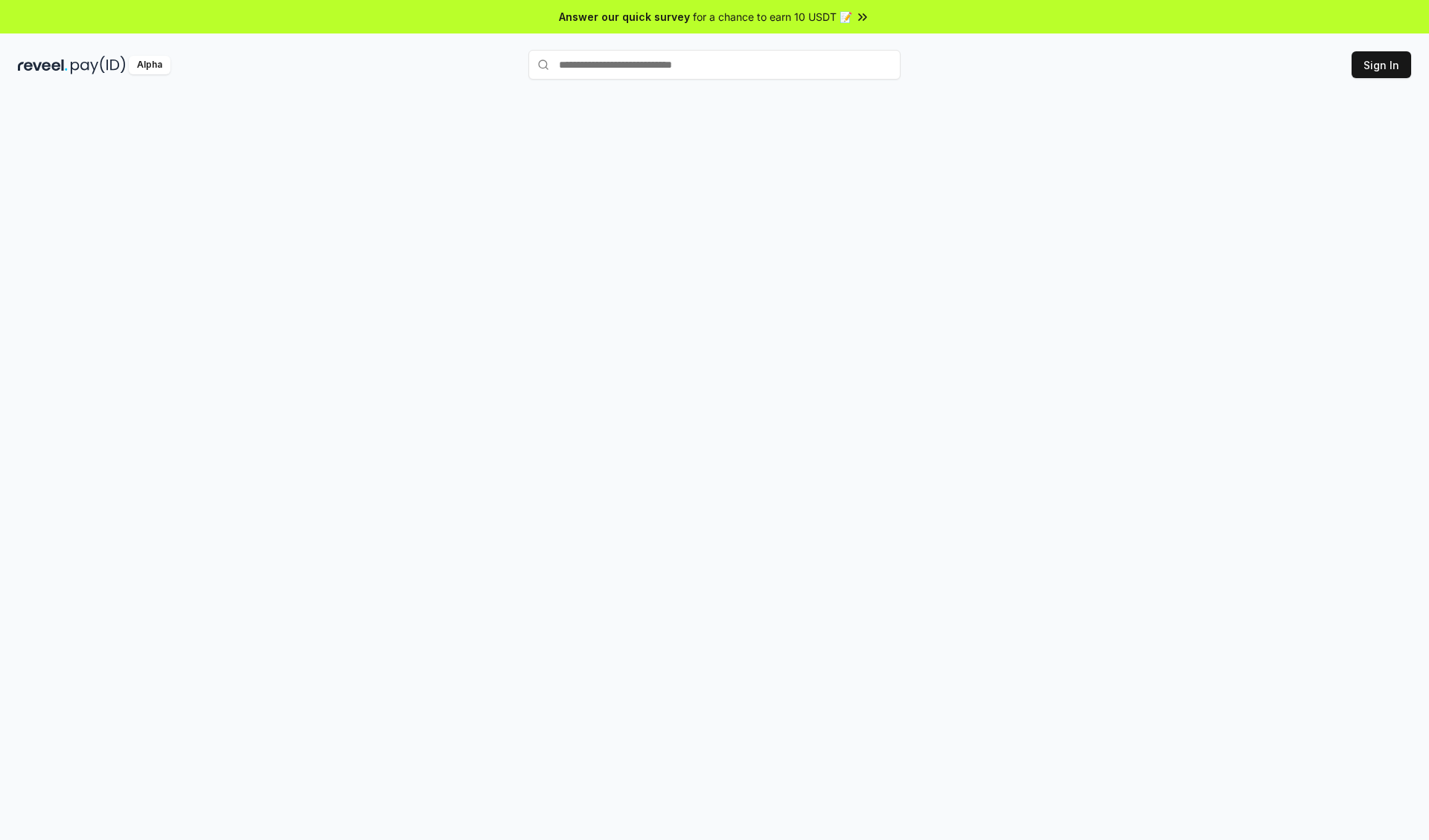 The height and width of the screenshot is (840, 1429). I want to click on span: Answer our quick survey, so click(625, 16).